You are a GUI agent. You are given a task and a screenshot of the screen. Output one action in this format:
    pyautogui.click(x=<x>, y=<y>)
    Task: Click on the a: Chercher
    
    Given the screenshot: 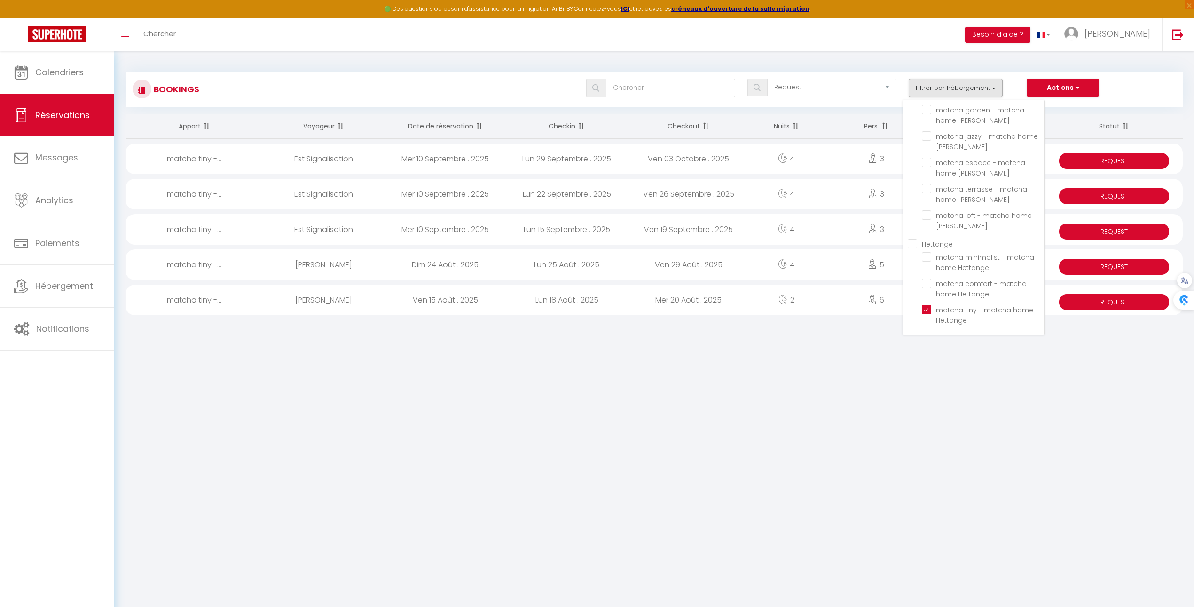 What is the action you would take?
    pyautogui.click(x=159, y=35)
    